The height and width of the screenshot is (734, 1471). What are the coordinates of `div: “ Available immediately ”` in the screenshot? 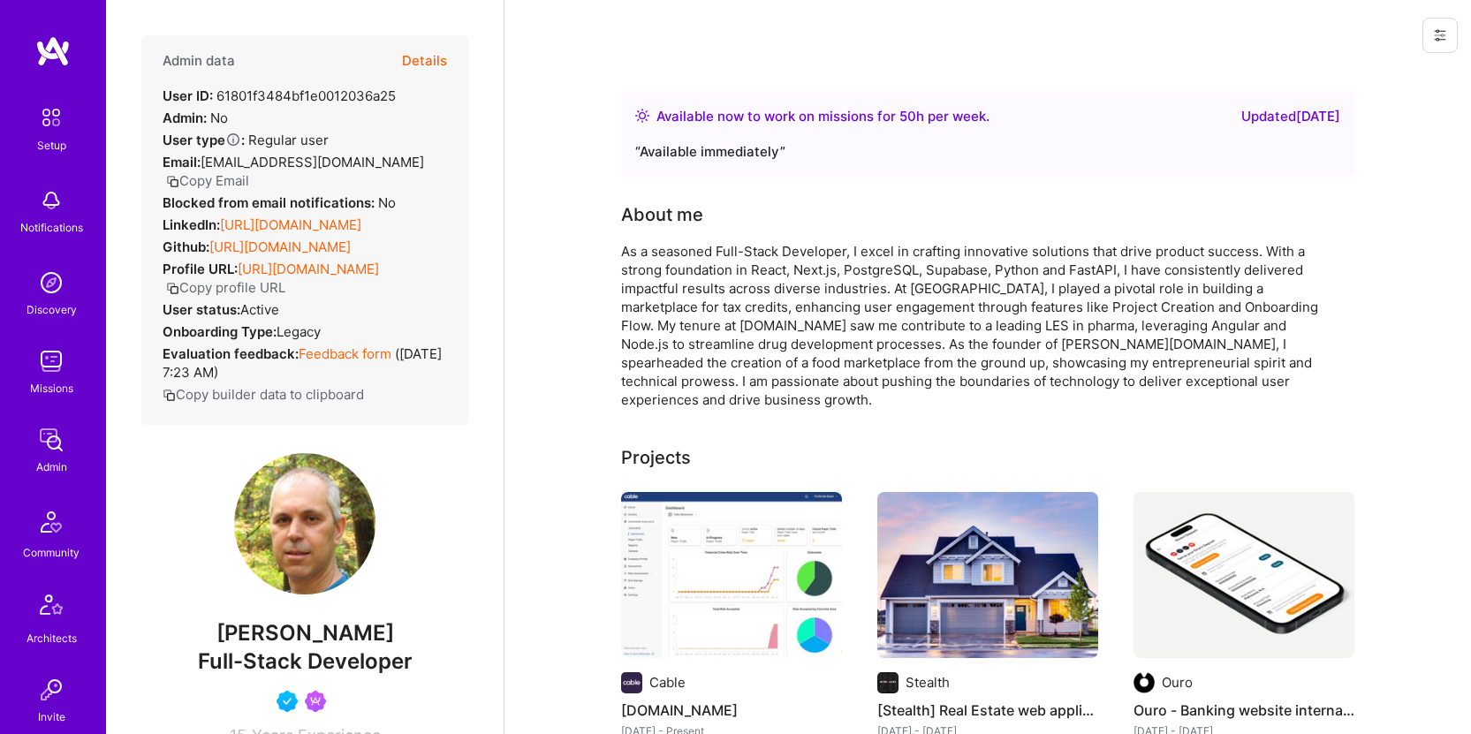 It's located at (988, 152).